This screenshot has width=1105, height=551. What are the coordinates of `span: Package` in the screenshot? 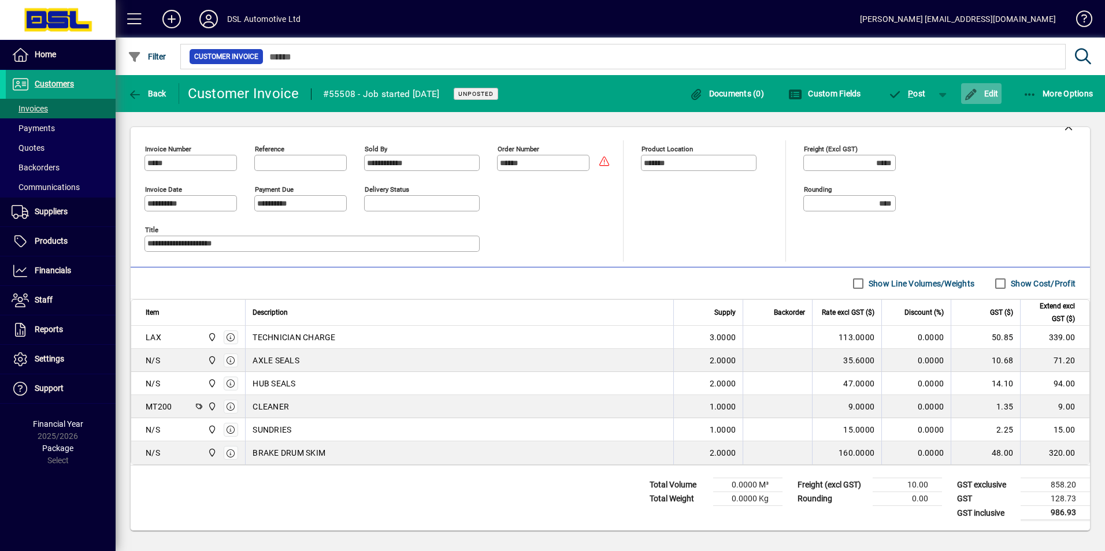 It's located at (58, 449).